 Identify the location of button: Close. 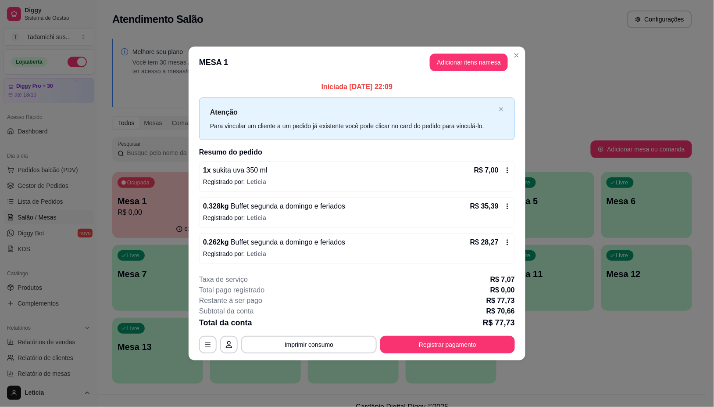
(517, 55).